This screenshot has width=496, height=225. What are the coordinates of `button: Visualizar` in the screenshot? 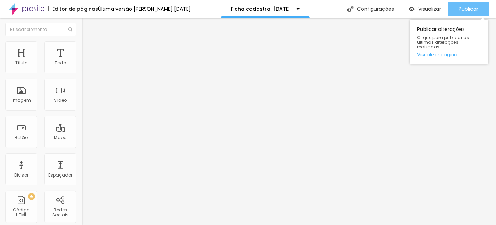 It's located at (425, 9).